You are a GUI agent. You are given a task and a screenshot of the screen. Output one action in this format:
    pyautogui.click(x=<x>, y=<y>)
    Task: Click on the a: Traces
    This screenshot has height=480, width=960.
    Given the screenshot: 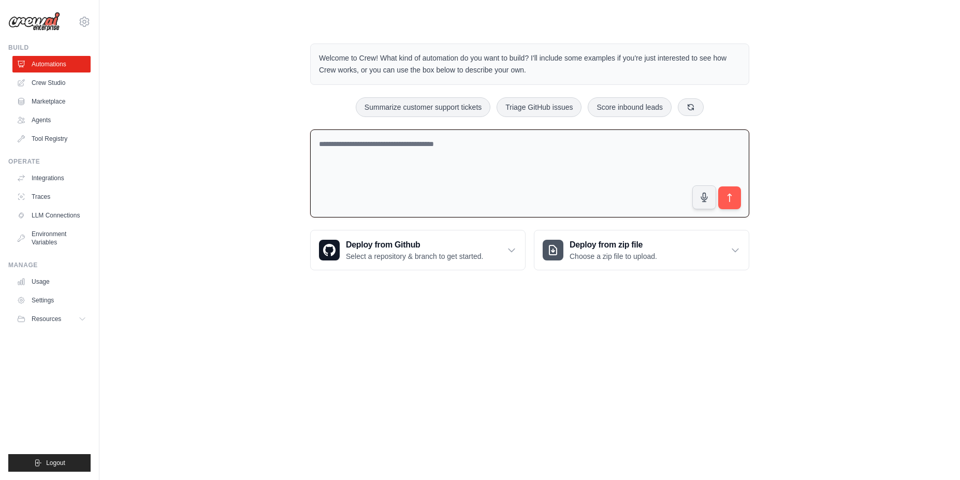 What is the action you would take?
    pyautogui.click(x=51, y=197)
    